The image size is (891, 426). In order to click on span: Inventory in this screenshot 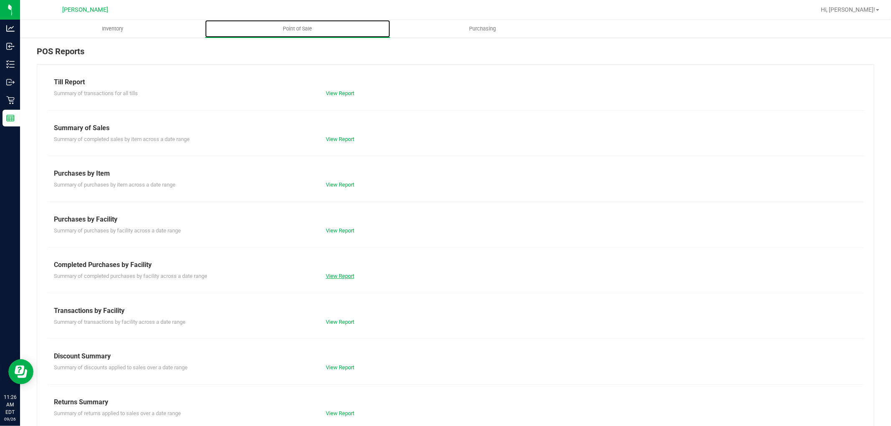, I will do `click(112, 29)`.